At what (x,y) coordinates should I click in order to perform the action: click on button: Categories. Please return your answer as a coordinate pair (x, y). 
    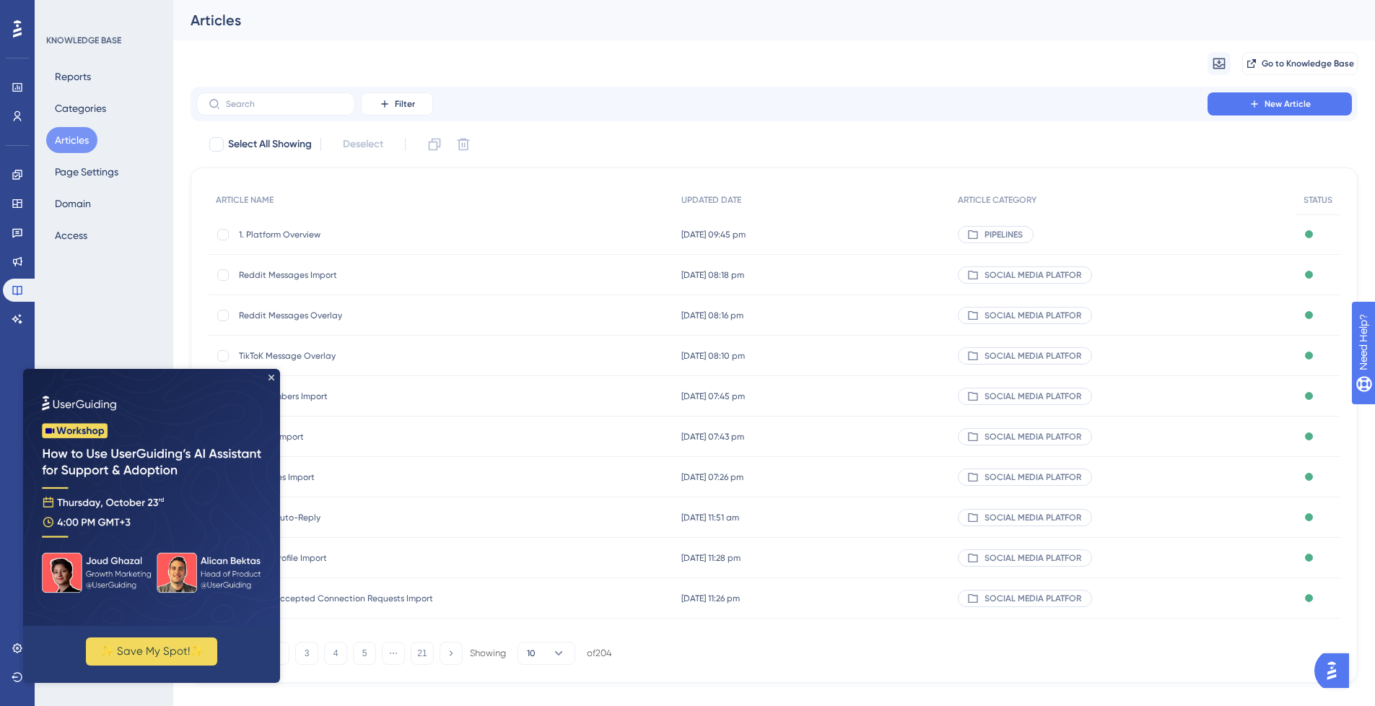
    Looking at the image, I should click on (80, 108).